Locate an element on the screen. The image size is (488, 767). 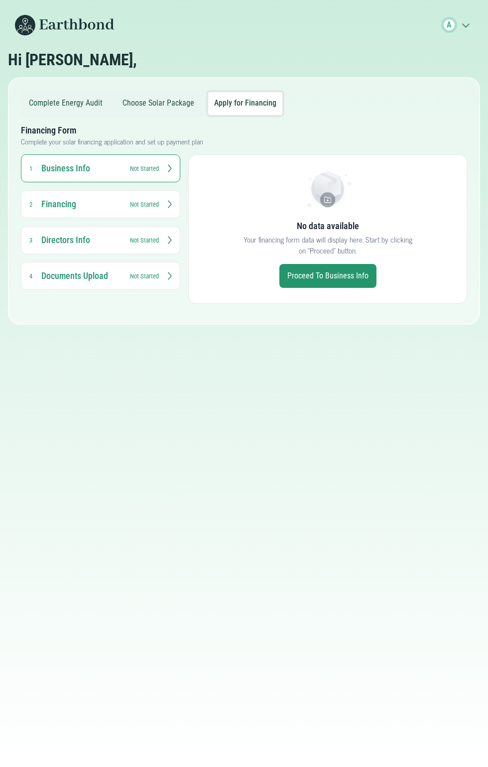
button: Documents Upload 4 Not Started is located at coordinates (101, 276).